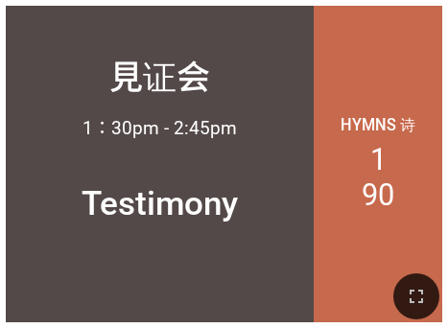 This screenshot has width=448, height=328. Describe the element at coordinates (378, 126) in the screenshot. I see `p: Hymns 诗` at that location.